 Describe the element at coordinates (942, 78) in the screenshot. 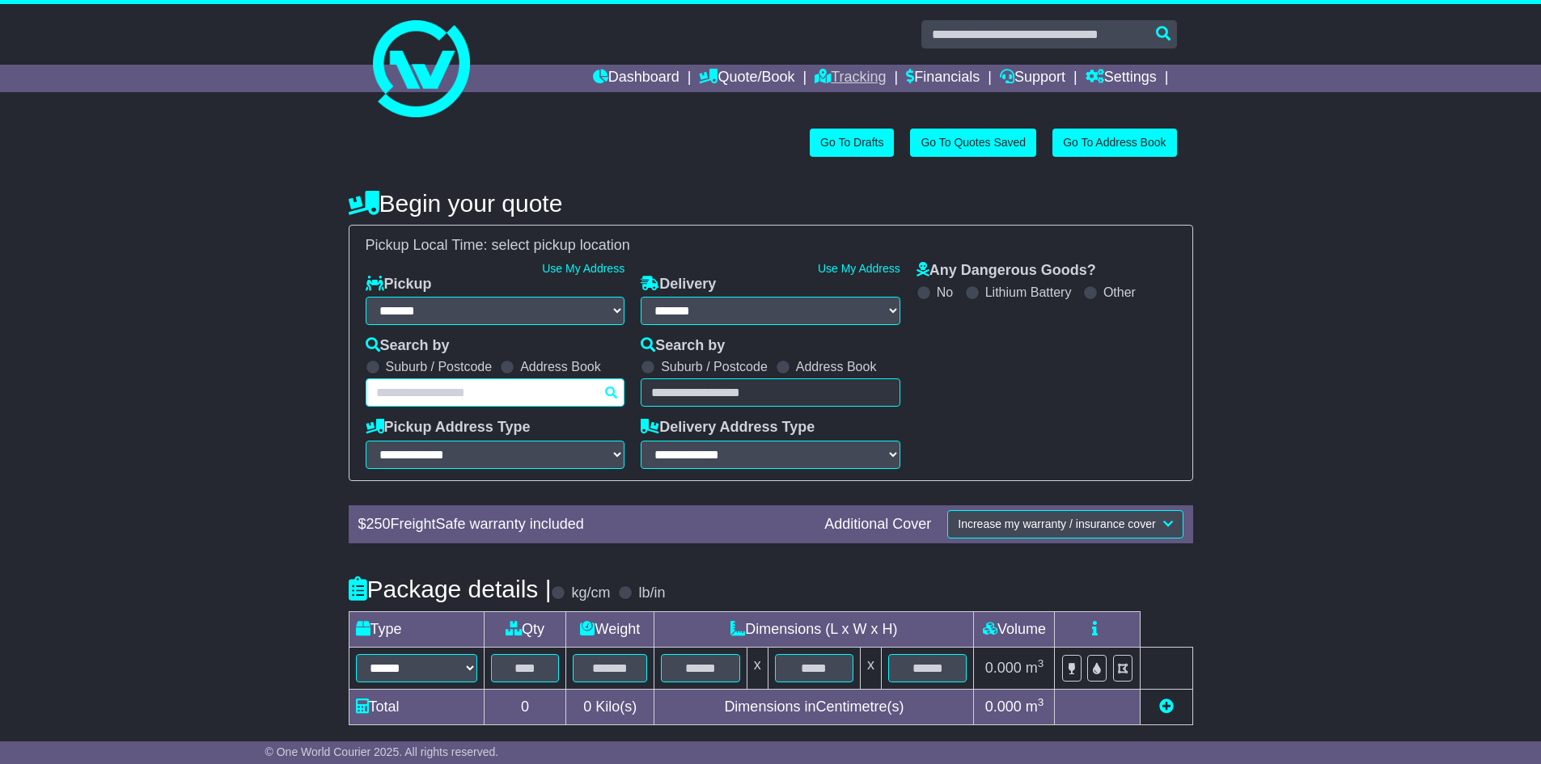

I see `a: Financials` at that location.